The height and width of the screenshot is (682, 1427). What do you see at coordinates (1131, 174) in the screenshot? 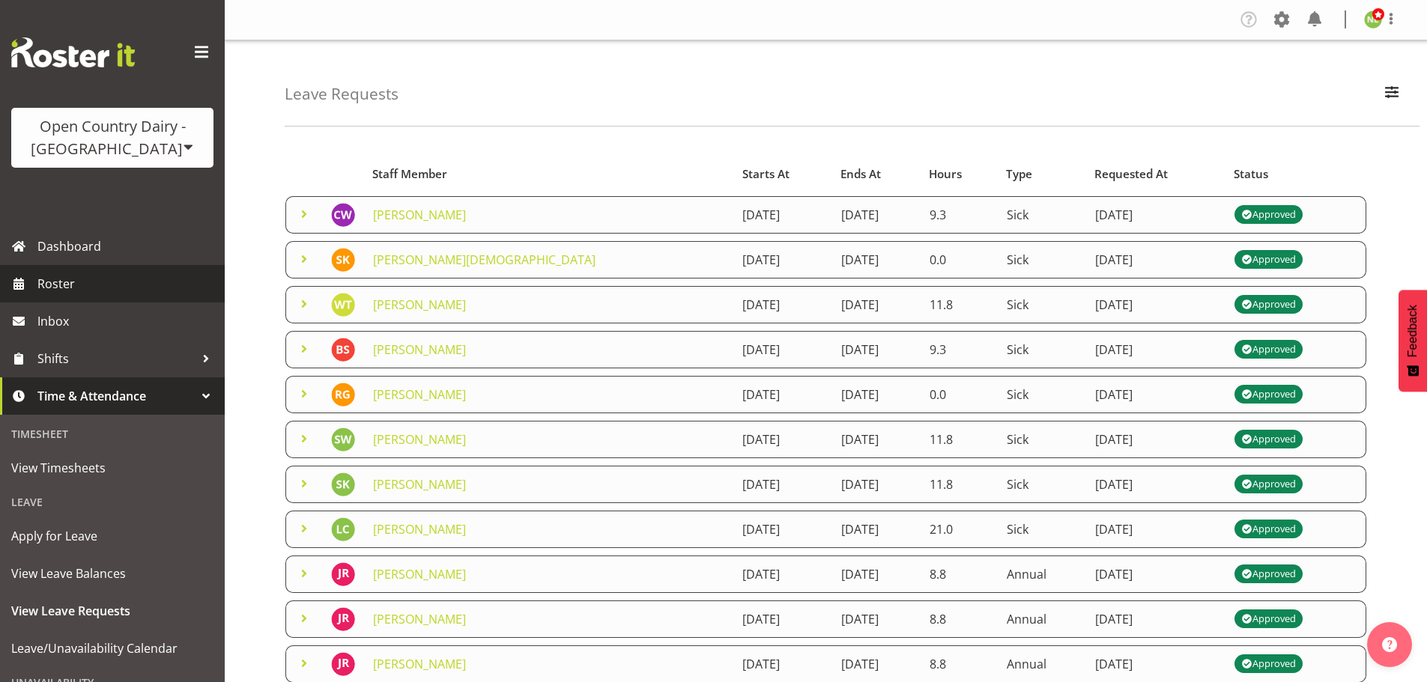
I see `span: Requested At` at bounding box center [1131, 174].